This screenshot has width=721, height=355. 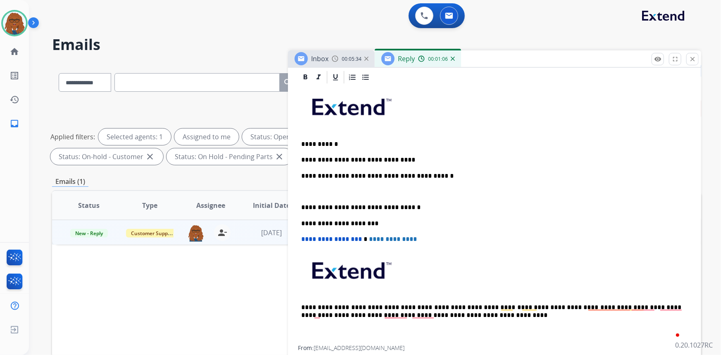 I want to click on span: New - Reply, so click(x=89, y=233).